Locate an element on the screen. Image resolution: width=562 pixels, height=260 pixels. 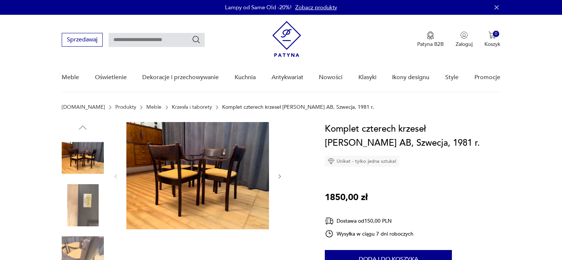
button: Patyna B2B is located at coordinates (431, 40).